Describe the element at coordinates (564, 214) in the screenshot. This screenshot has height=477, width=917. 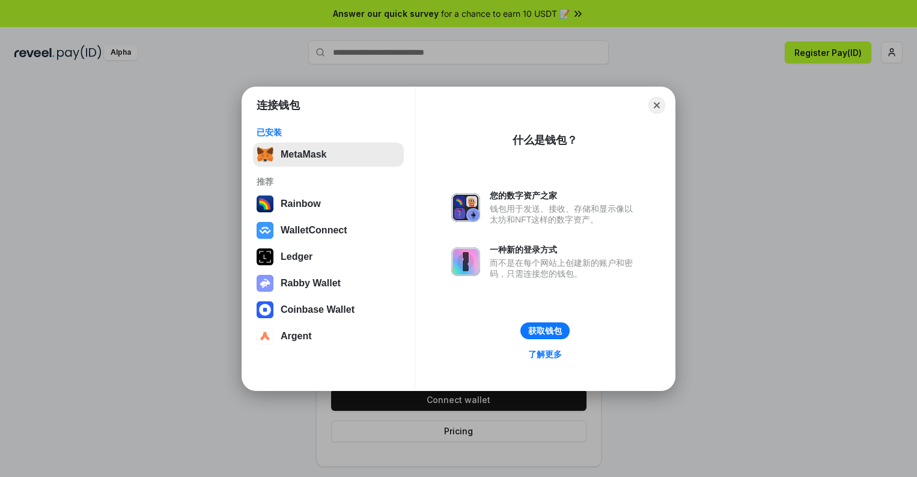
I see `div: 钱包用于发送、接收、存储和显示像以太坊和NFT这样的数字资产。` at that location.